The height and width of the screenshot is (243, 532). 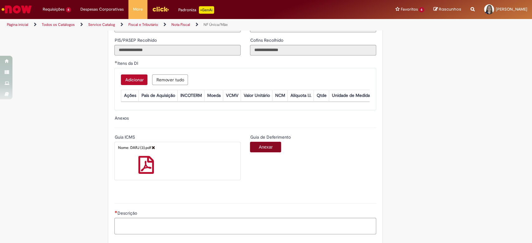 What do you see at coordinates (134, 80) in the screenshot?
I see `button: Adicionar uma linha para Itens da DI` at bounding box center [134, 80].